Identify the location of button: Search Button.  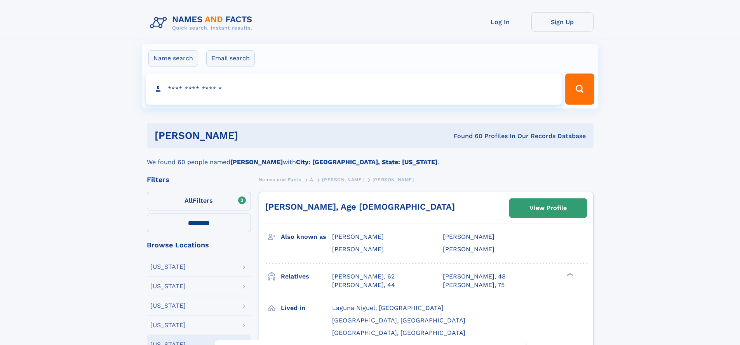
(580, 89).